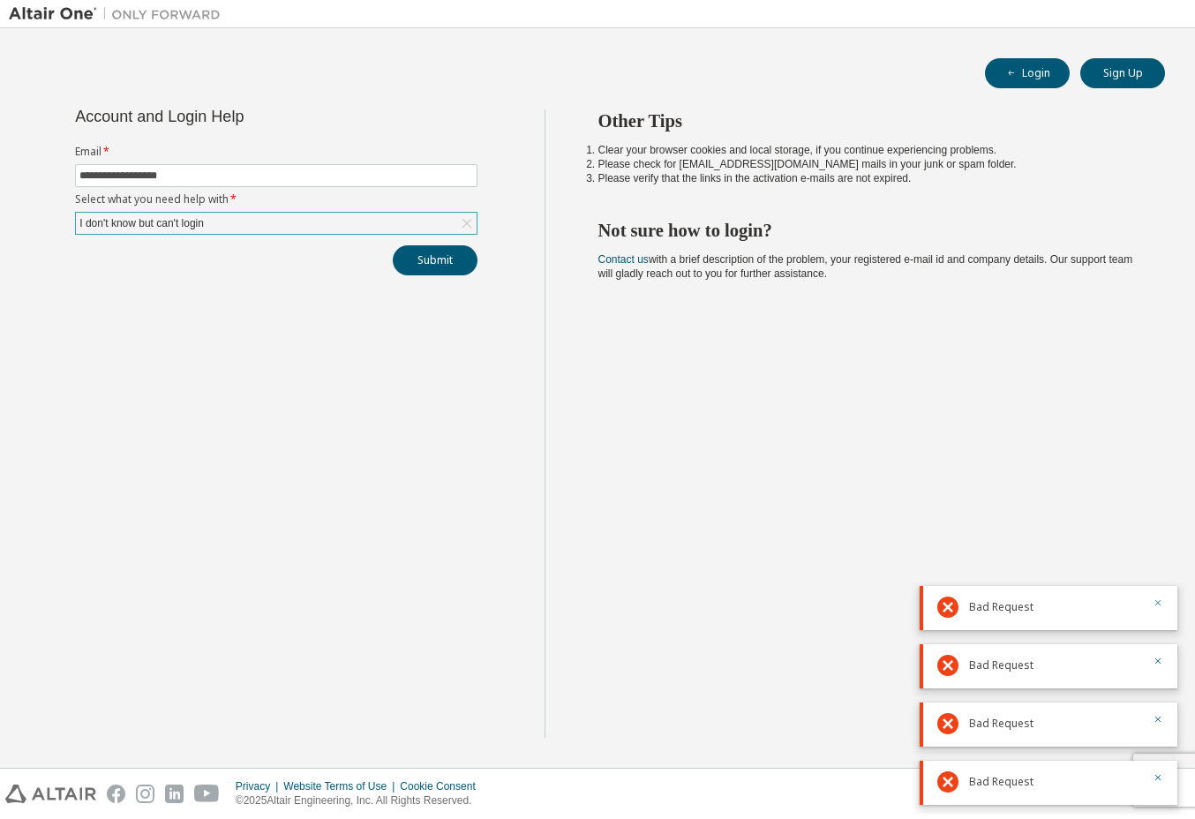 This screenshot has width=1195, height=819. I want to click on img: facebook.svg, so click(116, 793).